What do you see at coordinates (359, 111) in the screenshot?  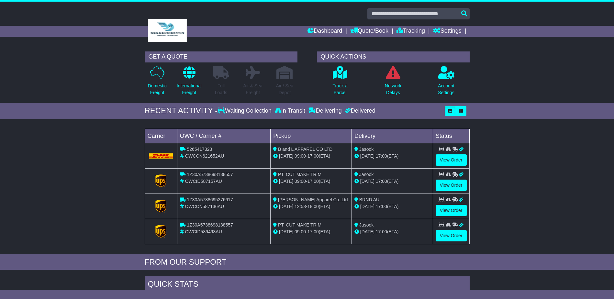 I see `div: Delivered` at bounding box center [359, 111].